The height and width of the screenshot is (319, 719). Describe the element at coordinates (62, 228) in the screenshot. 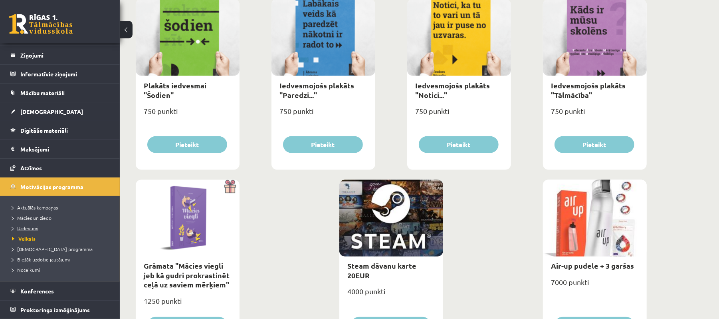

I see `a: Uzdevumi` at that location.